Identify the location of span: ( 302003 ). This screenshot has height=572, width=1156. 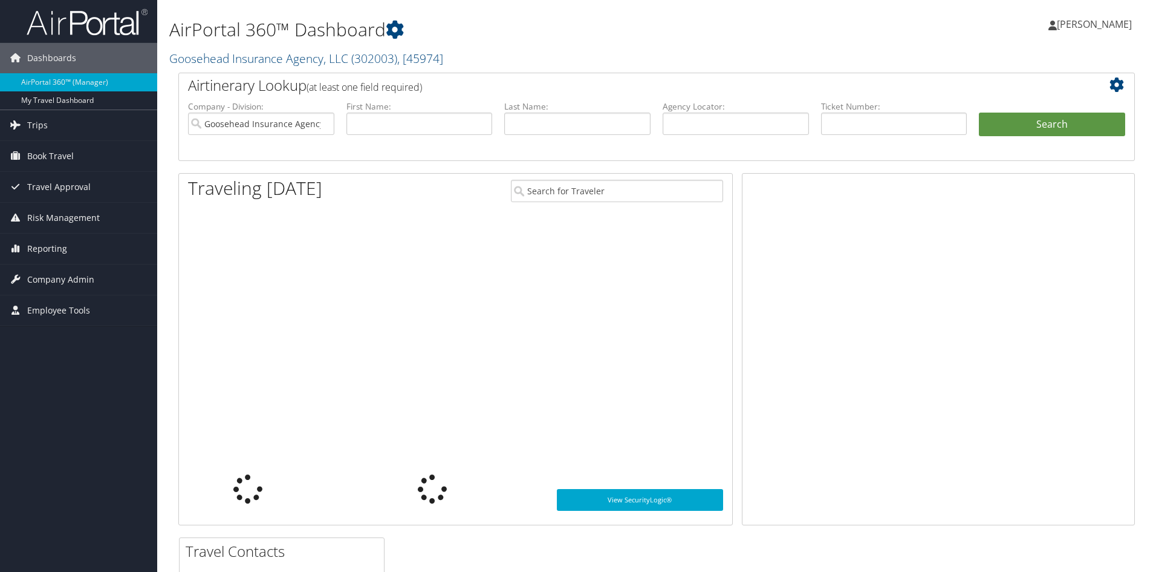
(374, 58).